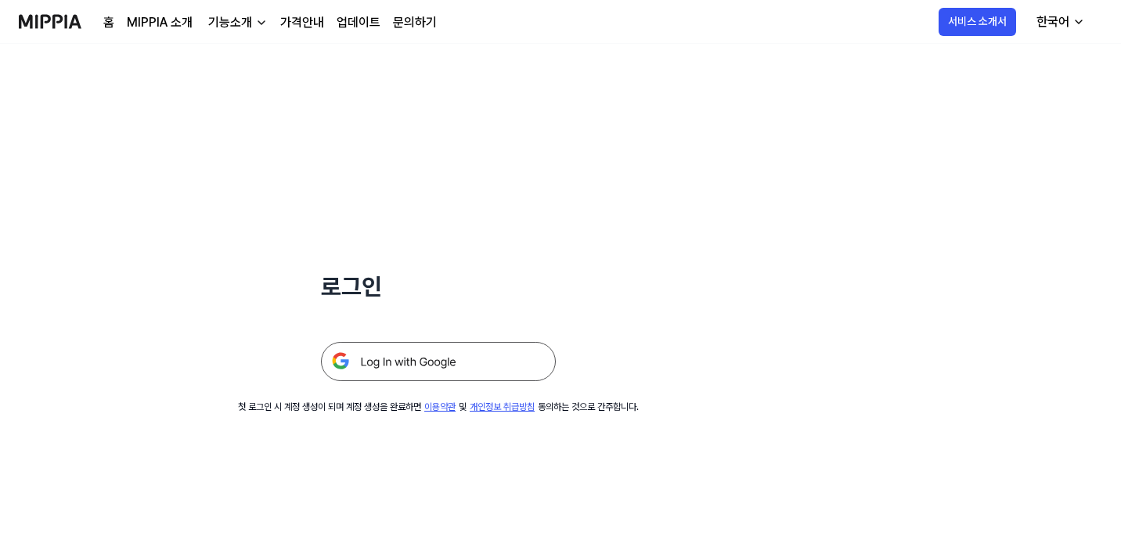 The height and width of the screenshot is (554, 1121). I want to click on img: down, so click(261, 23).